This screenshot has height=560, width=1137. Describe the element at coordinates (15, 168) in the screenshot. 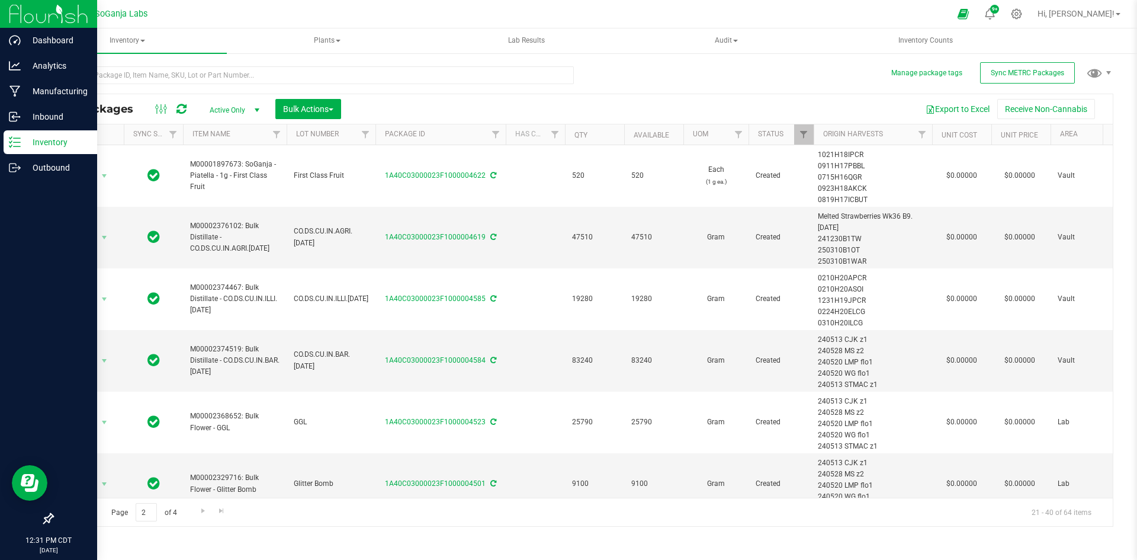

I see `inline-svg: Outbound` at that location.